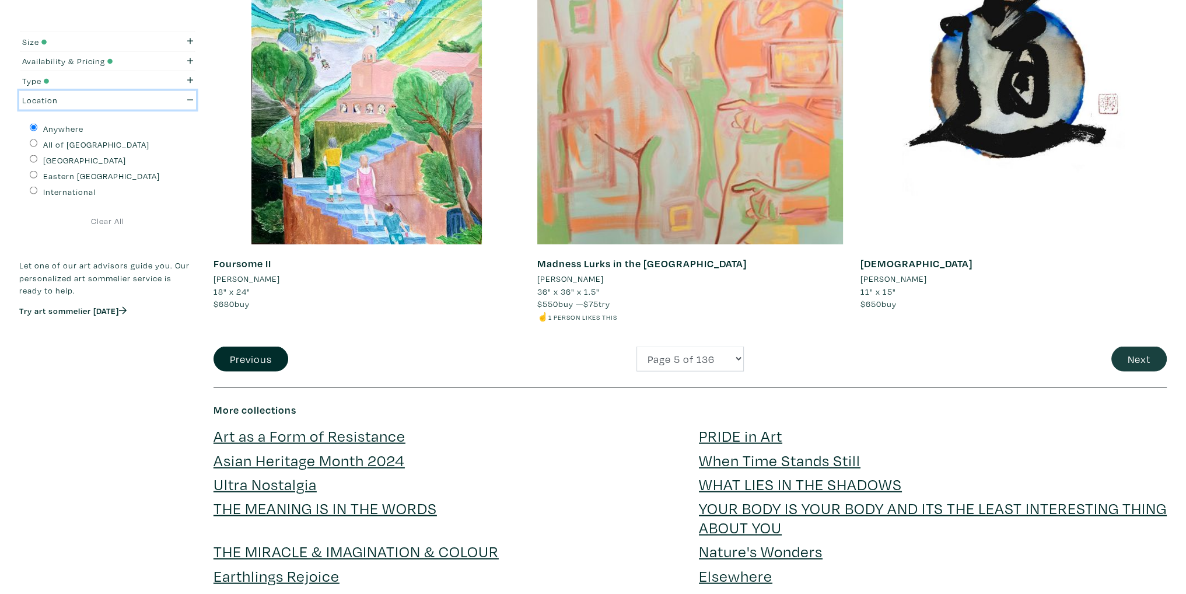  Describe the element at coordinates (224, 303) in the screenshot. I see `span: $680` at that location.